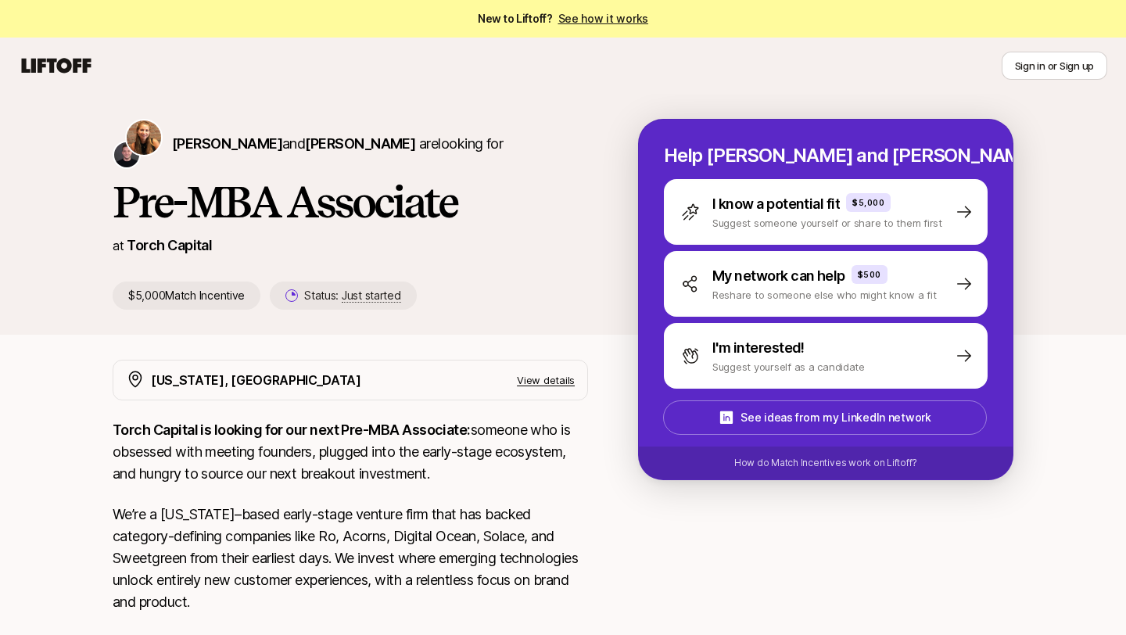 The height and width of the screenshot is (635, 1126). I want to click on p: at, so click(118, 246).